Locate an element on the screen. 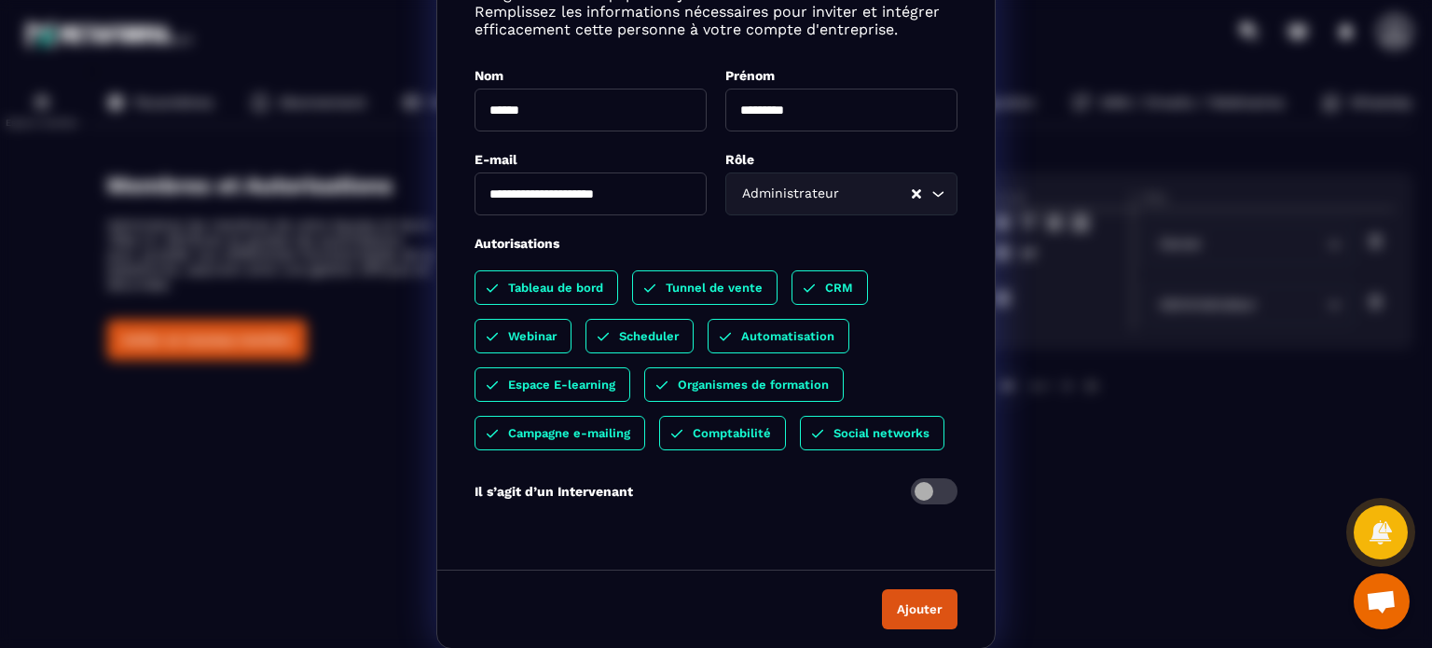 Image resolution: width=1432 pixels, height=648 pixels. p: Comptabilité is located at coordinates (732, 432).